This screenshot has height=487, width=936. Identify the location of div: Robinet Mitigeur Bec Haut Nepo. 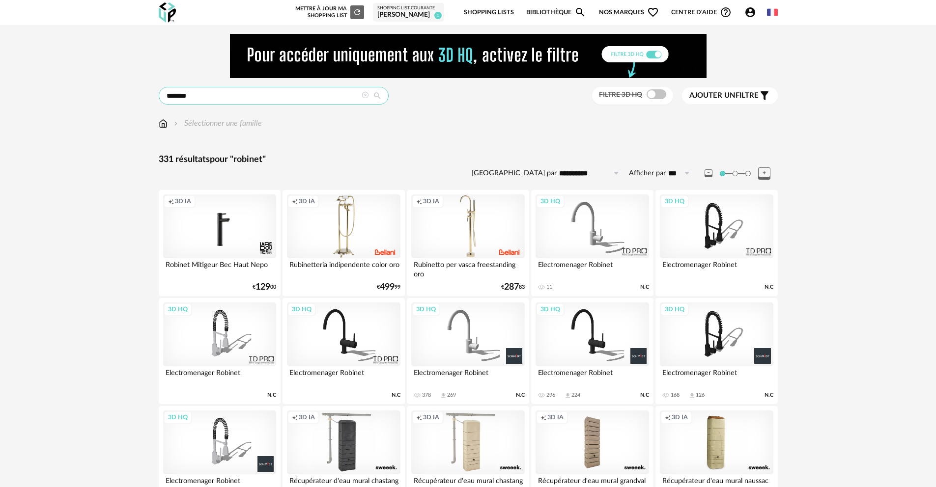
(220, 268).